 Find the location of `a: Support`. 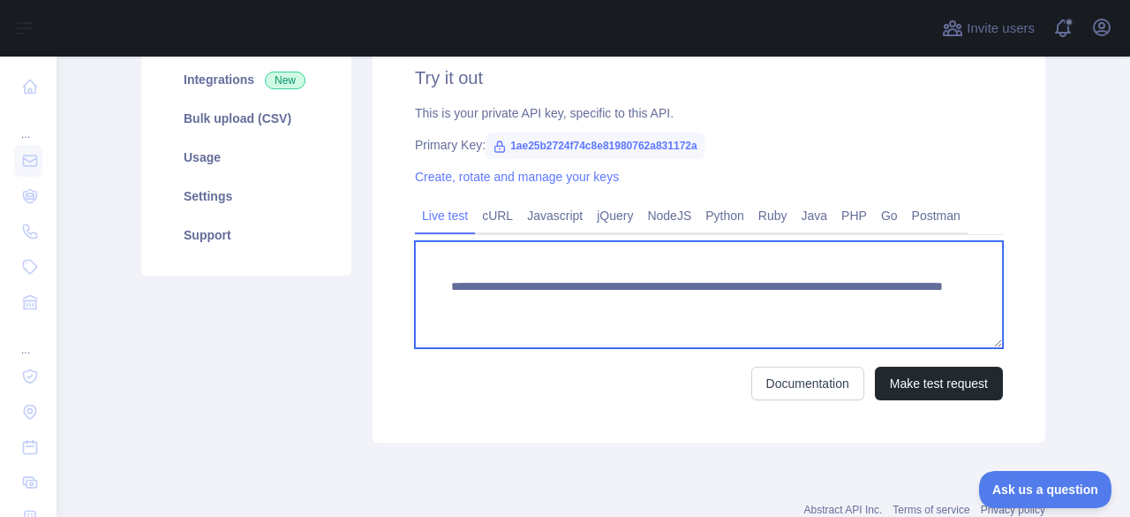

a: Support is located at coordinates (246, 235).